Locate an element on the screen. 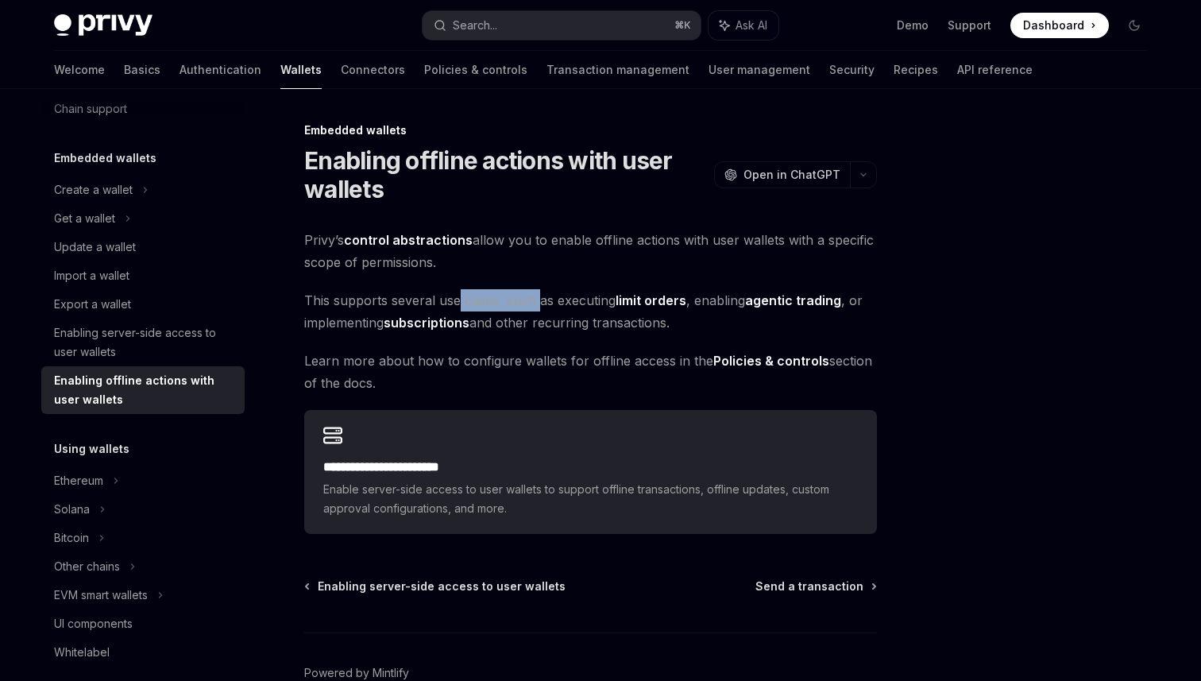  a: Import a wallet is located at coordinates (143, 276).